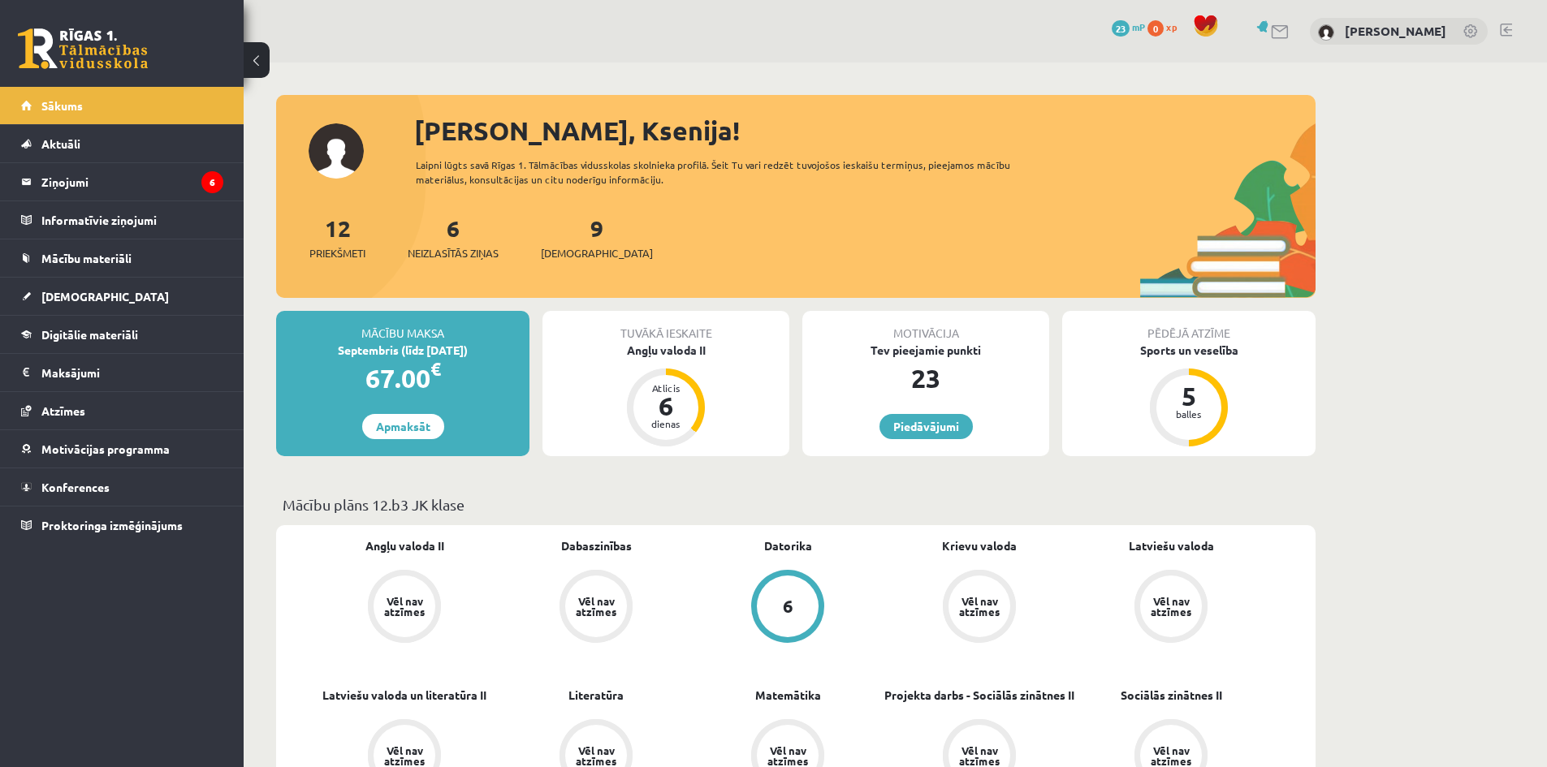 This screenshot has width=1547, height=767. Describe the element at coordinates (1189, 414) in the screenshot. I see `div: balles` at that location.